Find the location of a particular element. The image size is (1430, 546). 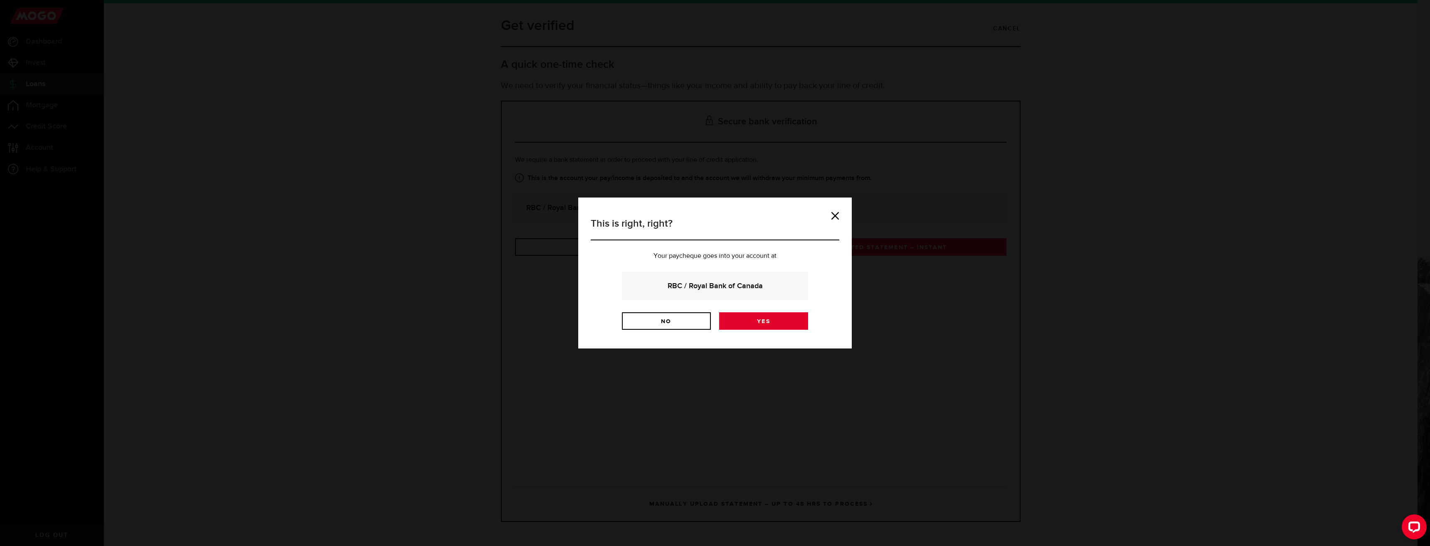

button: Open LiveChat chat widget is located at coordinates (19, 16).